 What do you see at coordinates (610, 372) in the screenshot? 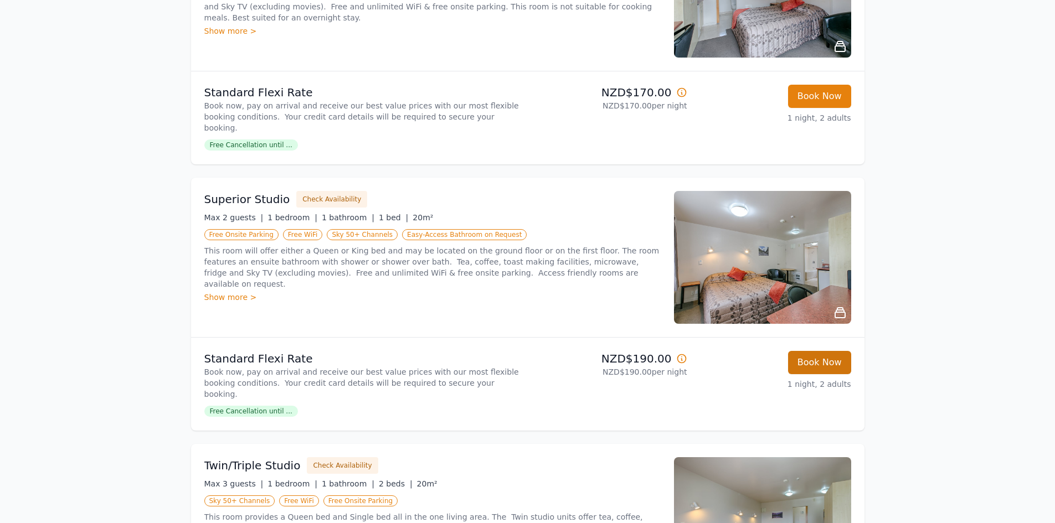
I see `p: NZD$190.00 per night` at bounding box center [610, 372].